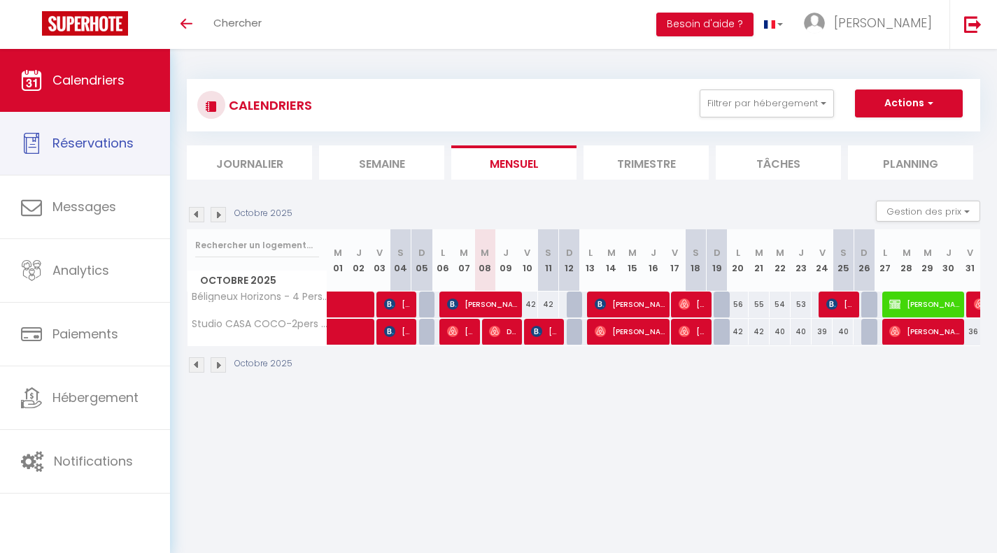 Image resolution: width=997 pixels, height=553 pixels. What do you see at coordinates (401, 260) in the screenshot?
I see `th: 04` at bounding box center [401, 260].